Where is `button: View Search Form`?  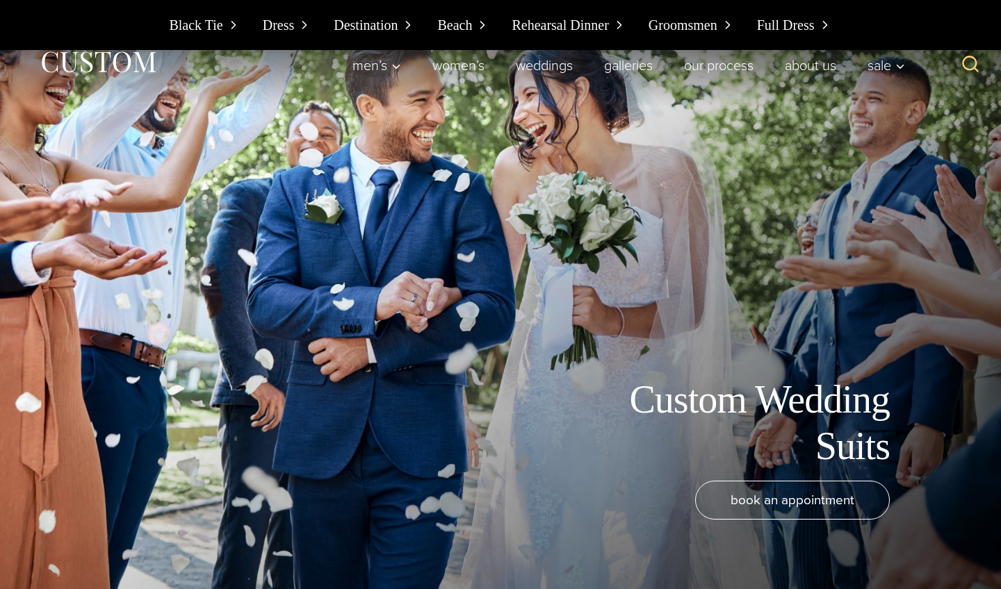 button: View Search Form is located at coordinates (970, 65).